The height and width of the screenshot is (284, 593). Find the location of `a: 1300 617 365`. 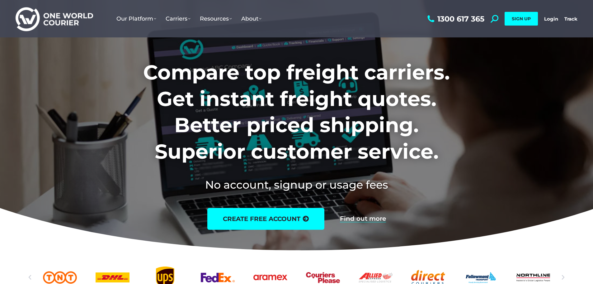

a: 1300 617 365 is located at coordinates (455, 19).